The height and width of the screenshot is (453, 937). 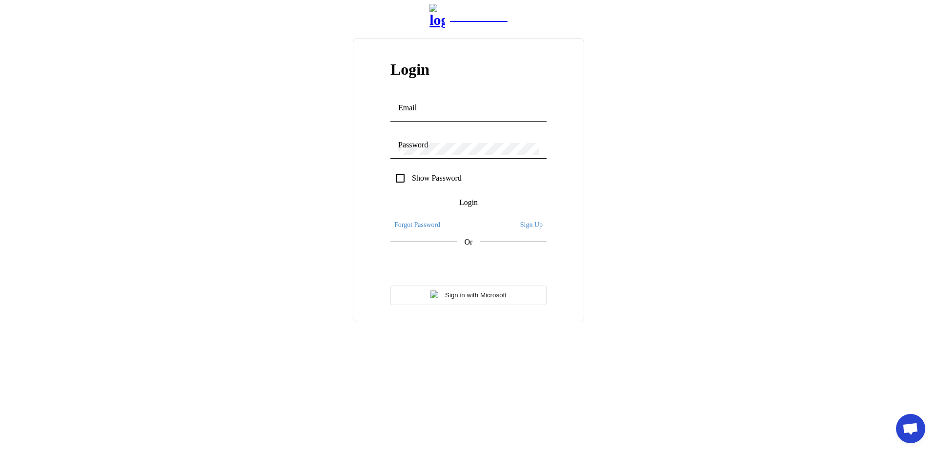 I want to click on img: logo, so click(x=437, y=16).